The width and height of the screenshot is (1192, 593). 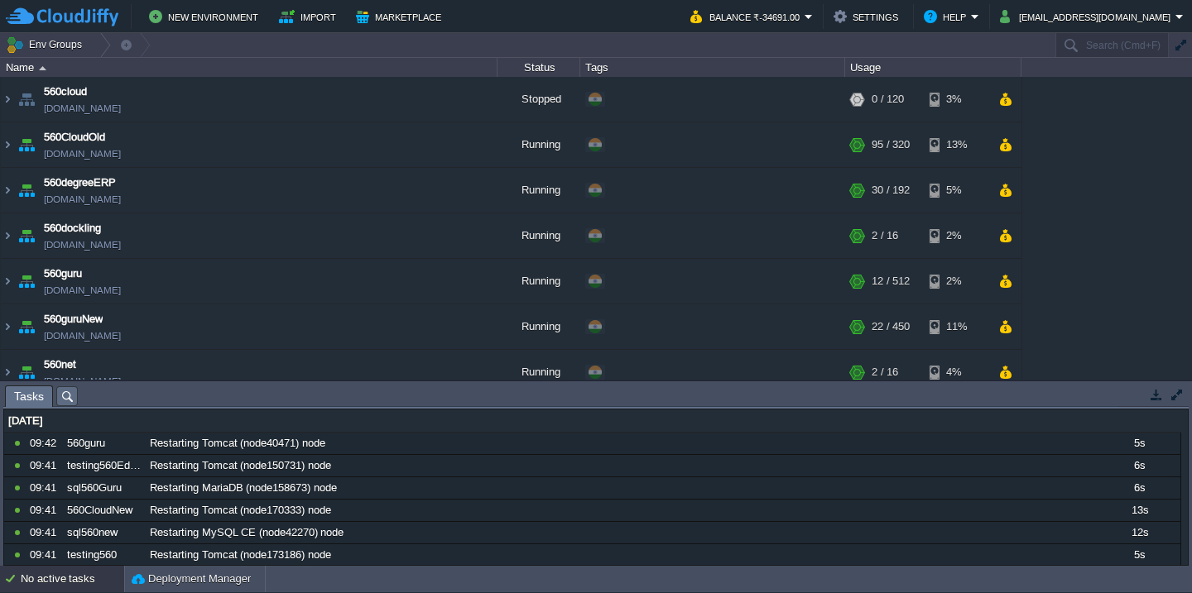 What do you see at coordinates (73, 319) in the screenshot?
I see `a: 560guruNew` at bounding box center [73, 319].